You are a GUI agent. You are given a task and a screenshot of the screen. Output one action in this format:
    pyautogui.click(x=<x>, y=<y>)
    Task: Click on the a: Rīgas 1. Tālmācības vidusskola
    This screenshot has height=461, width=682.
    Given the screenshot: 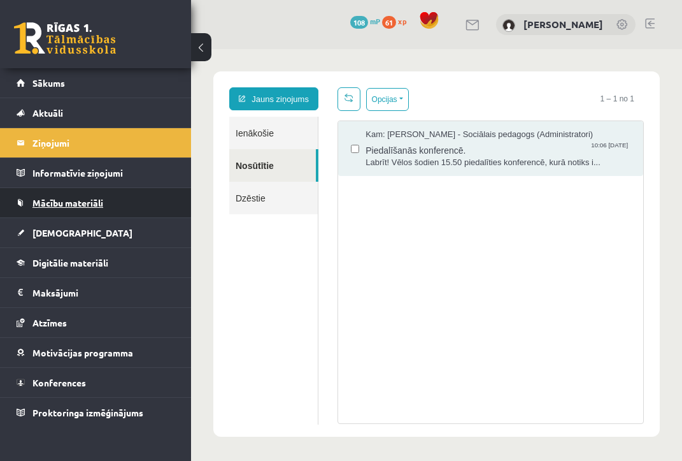 What is the action you would take?
    pyautogui.click(x=65, y=38)
    